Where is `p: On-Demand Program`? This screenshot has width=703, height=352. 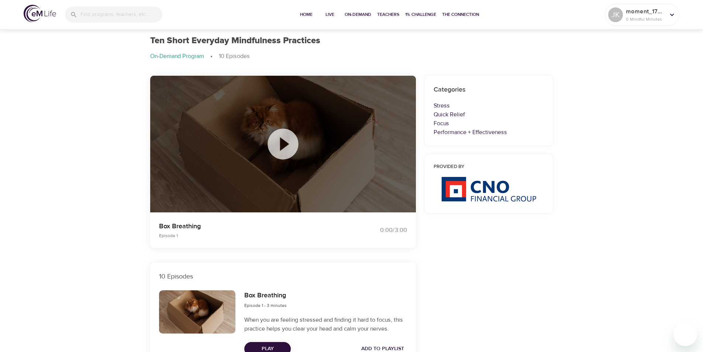 p: On-Demand Program is located at coordinates (177, 56).